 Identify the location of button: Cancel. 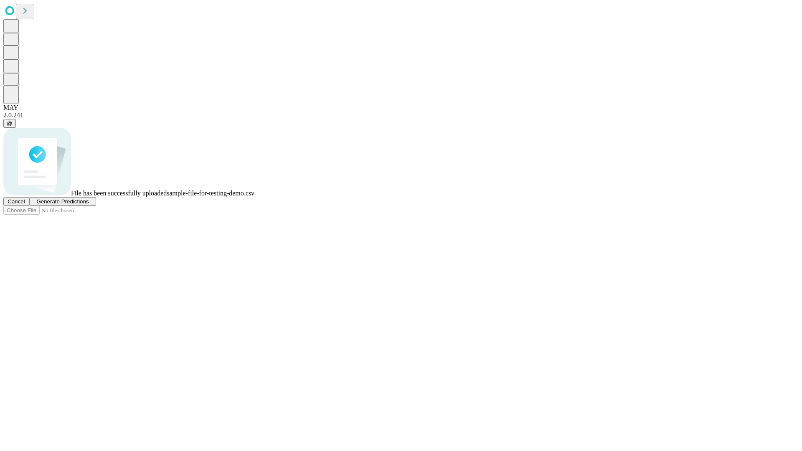
(16, 201).